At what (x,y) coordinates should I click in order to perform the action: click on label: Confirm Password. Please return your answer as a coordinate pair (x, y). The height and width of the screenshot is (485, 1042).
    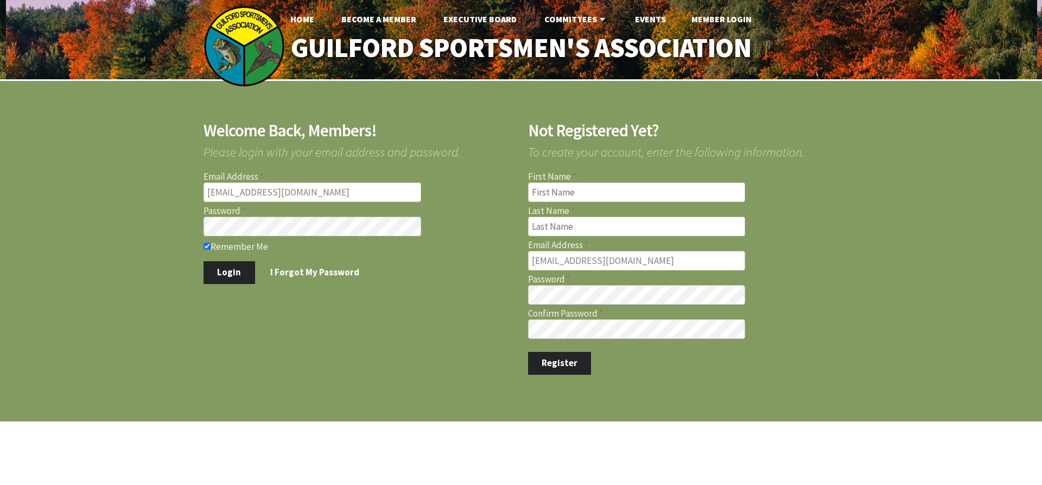
    Looking at the image, I should click on (683, 313).